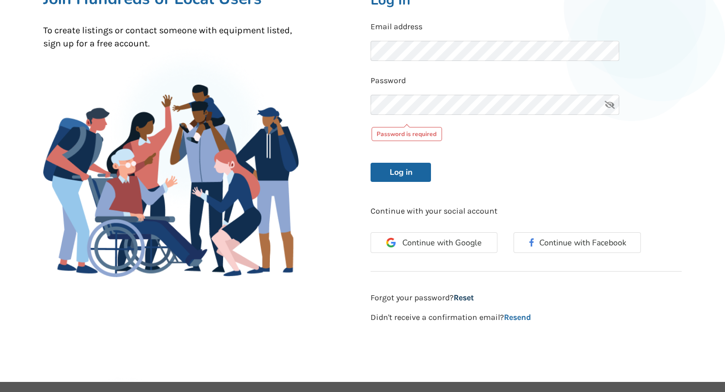 This screenshot has width=725, height=392. I want to click on a: Reset, so click(464, 297).